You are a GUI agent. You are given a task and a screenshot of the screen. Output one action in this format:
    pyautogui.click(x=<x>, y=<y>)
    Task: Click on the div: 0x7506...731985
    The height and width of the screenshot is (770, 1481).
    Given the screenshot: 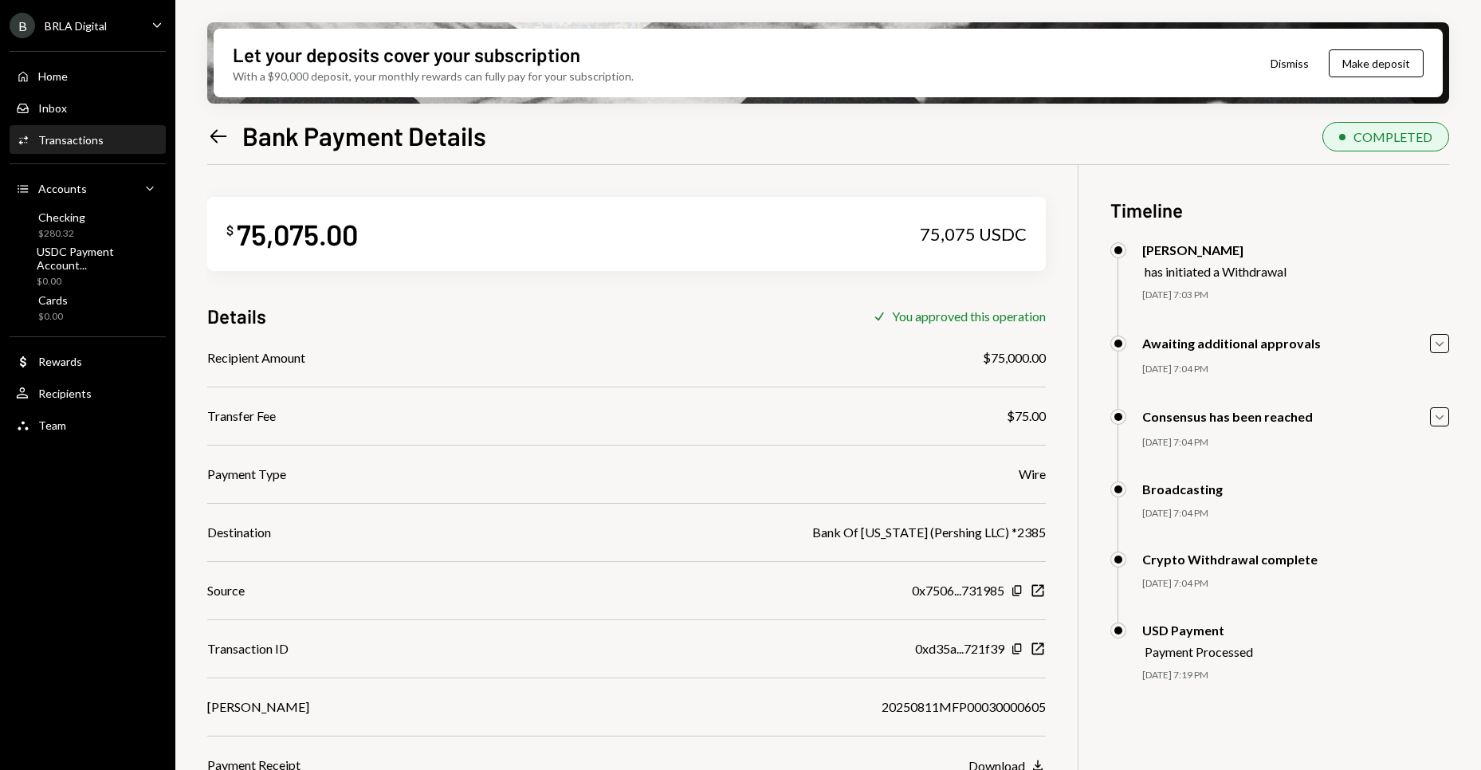 What is the action you would take?
    pyautogui.click(x=958, y=591)
    